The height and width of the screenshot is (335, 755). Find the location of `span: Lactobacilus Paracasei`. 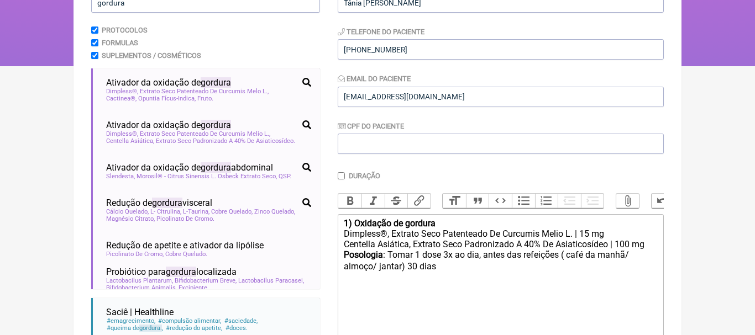

span: Lactobacilus Paracasei is located at coordinates (271, 281).